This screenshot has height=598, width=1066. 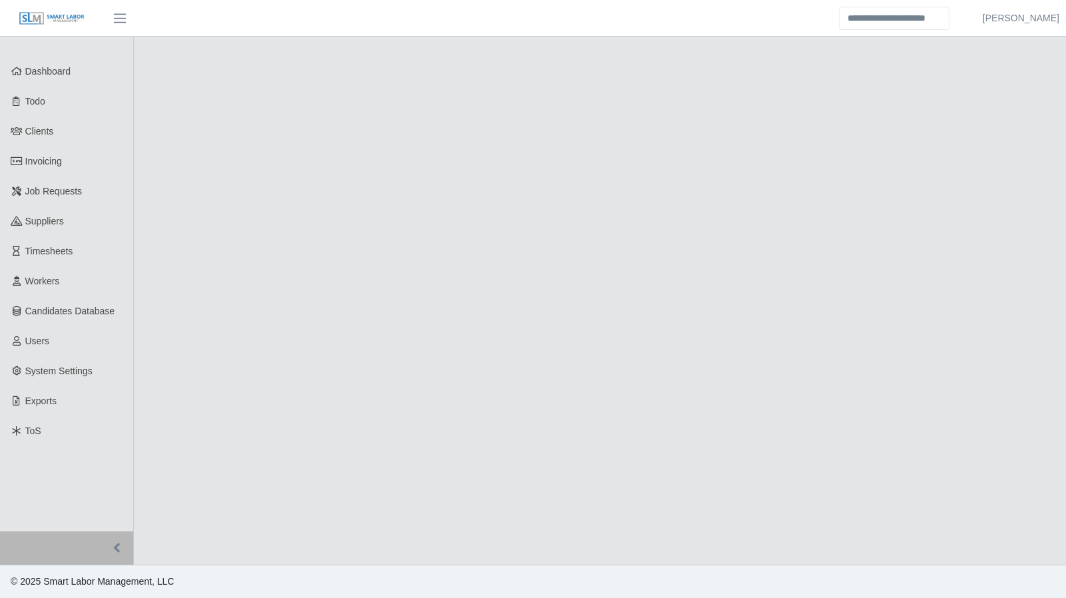 What do you see at coordinates (48, 71) in the screenshot?
I see `span: Dashboard` at bounding box center [48, 71].